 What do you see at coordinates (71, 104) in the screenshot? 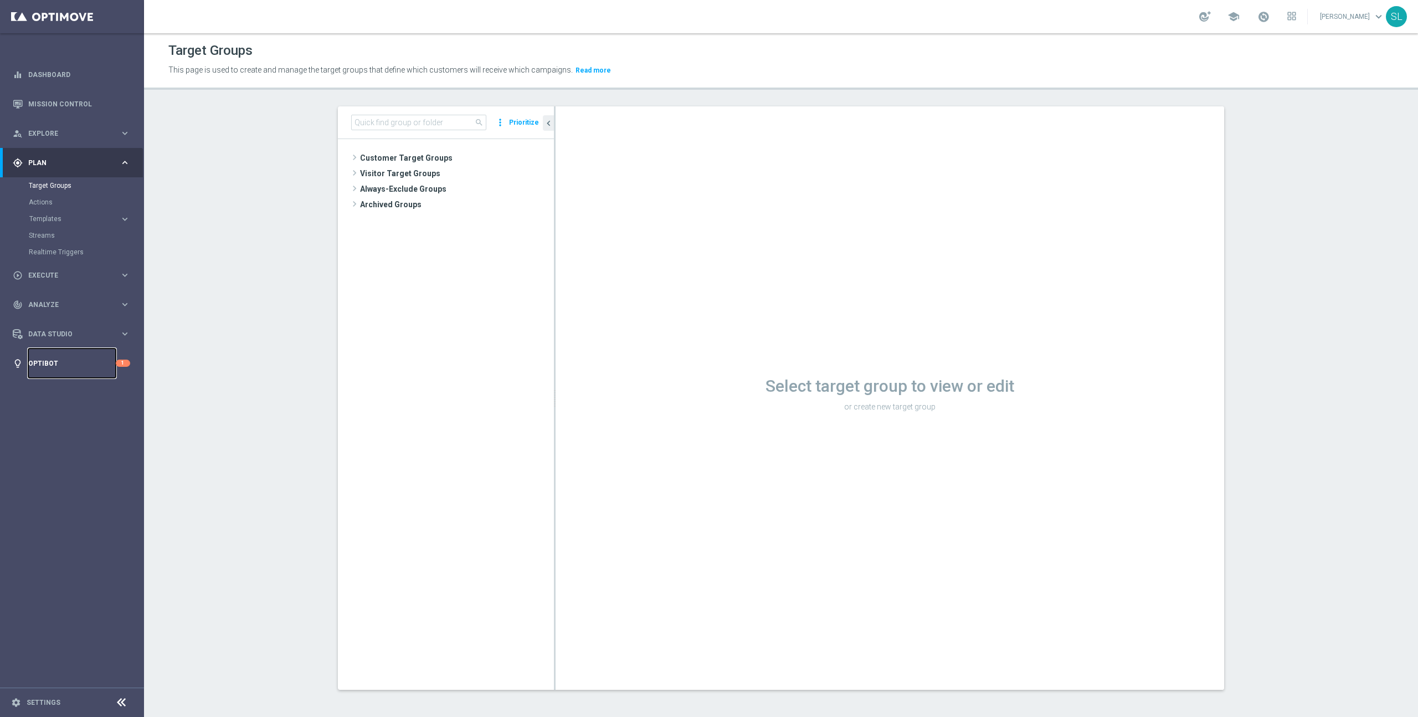
I see `div: Mission Control` at bounding box center [71, 104].